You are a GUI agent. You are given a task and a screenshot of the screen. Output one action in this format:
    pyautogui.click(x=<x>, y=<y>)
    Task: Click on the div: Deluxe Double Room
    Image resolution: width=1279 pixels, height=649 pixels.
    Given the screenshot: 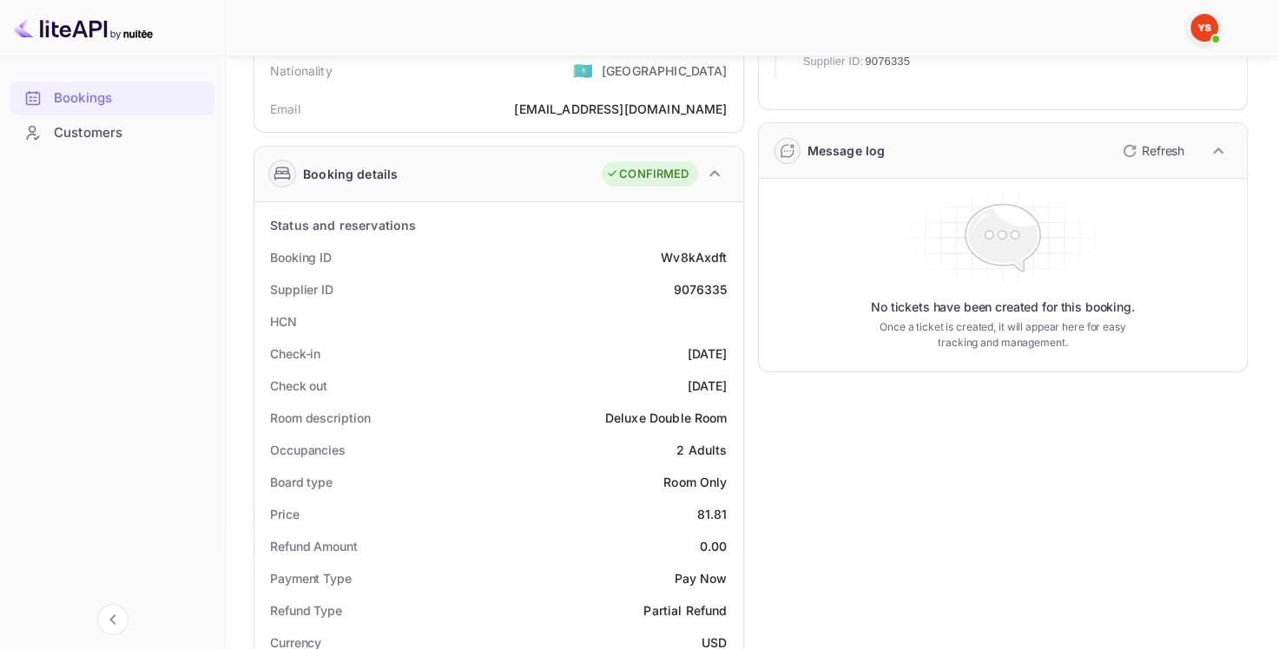 What is the action you would take?
    pyautogui.click(x=666, y=418)
    